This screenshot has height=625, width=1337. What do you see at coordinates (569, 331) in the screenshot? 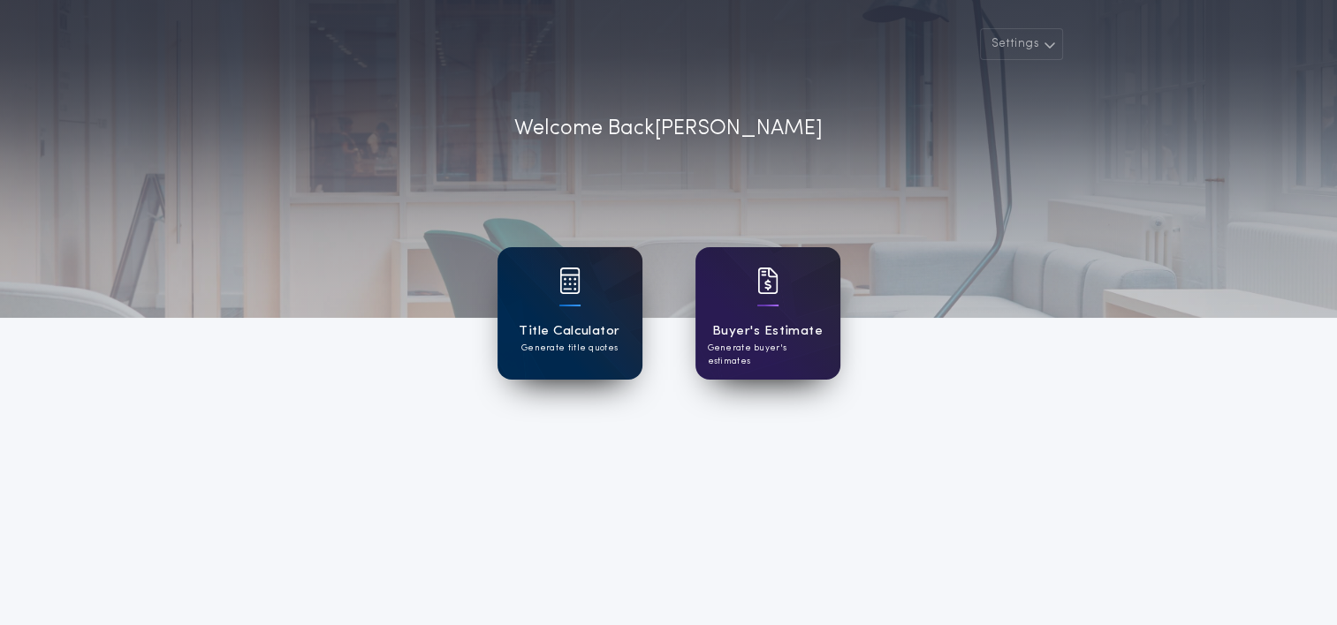
I see `h1: Title Calculator` at bounding box center [569, 331].